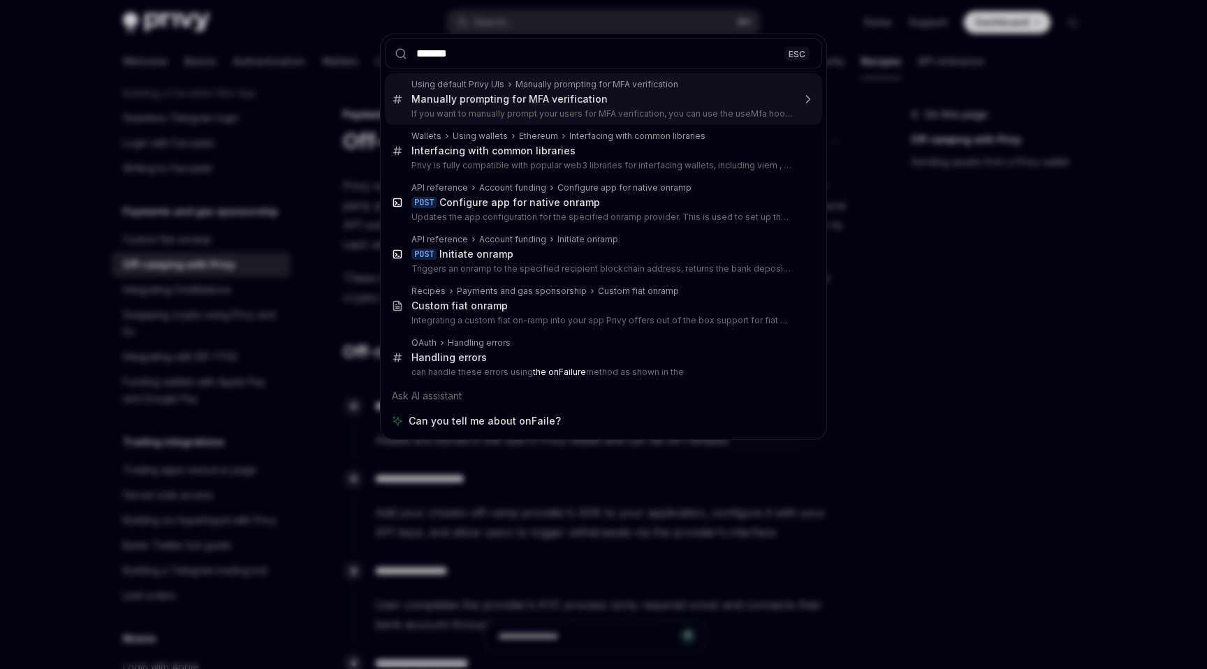 This screenshot has width=1207, height=669. Describe the element at coordinates (604, 396) in the screenshot. I see `div: Ask AI assistant` at that location.